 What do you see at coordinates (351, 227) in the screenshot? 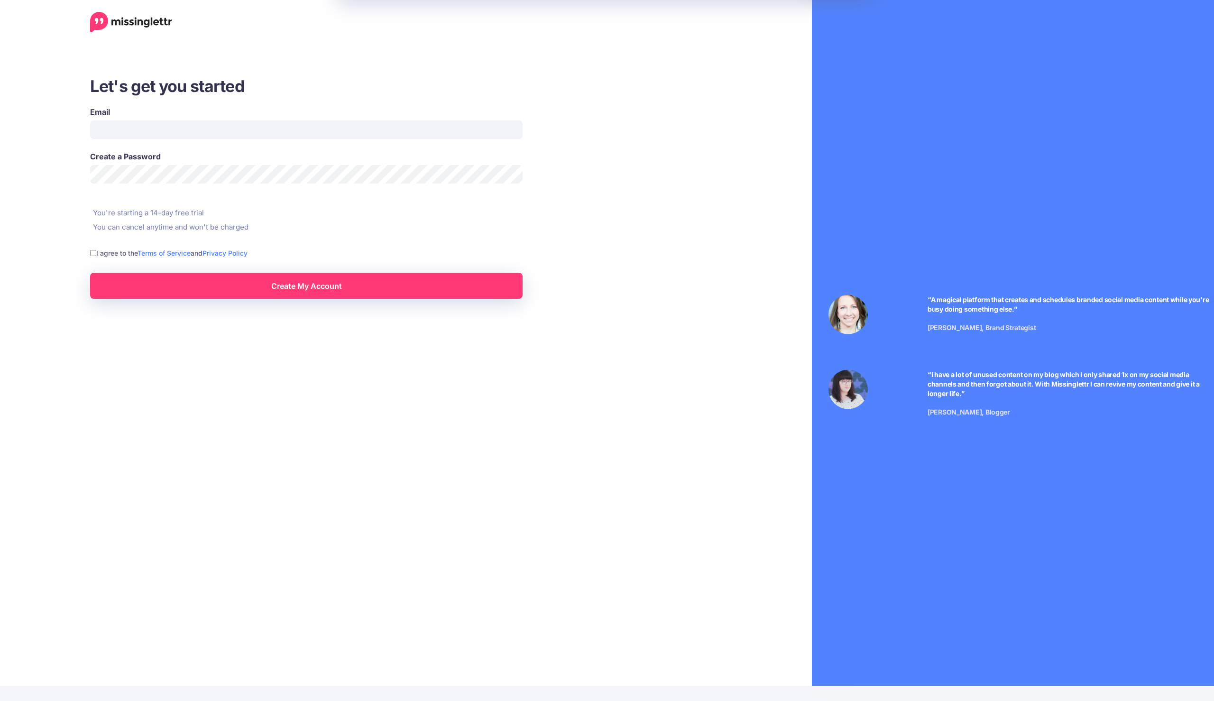
I see `li: You can cancel anytime and won't be charged` at bounding box center [351, 227].